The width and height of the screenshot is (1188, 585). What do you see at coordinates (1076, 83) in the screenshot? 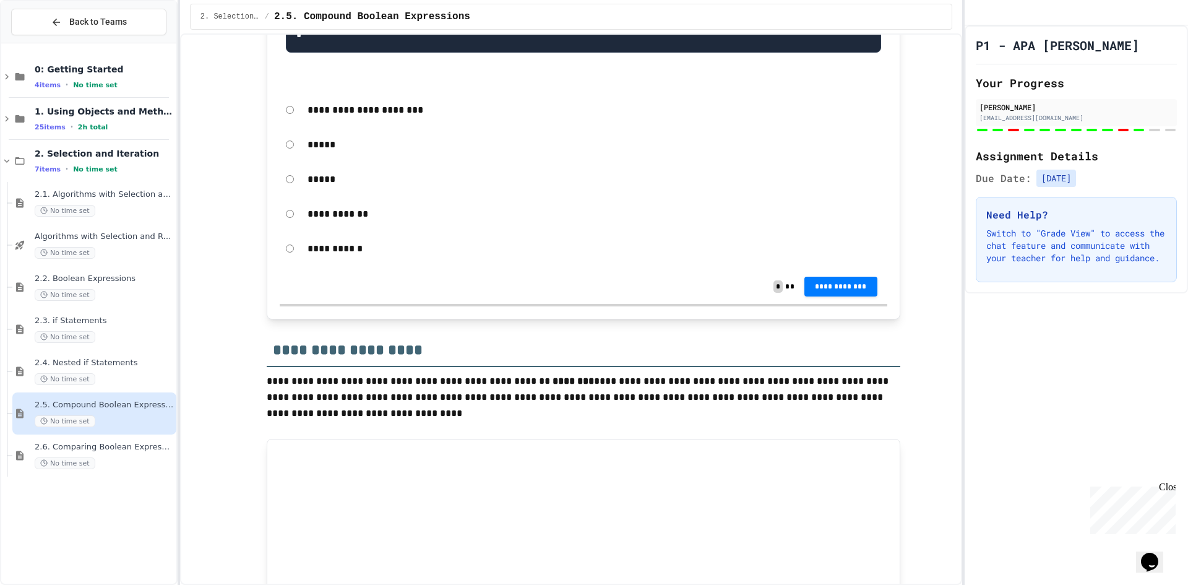
I see `h2: Your Progress` at bounding box center [1076, 83].